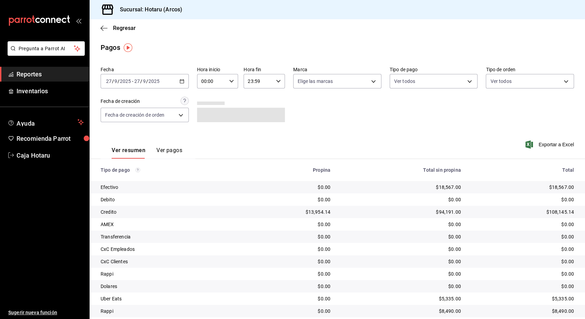 The image size is (585, 319). What do you see at coordinates (128, 153) in the screenshot?
I see `button: Ver resumen` at bounding box center [128, 153].